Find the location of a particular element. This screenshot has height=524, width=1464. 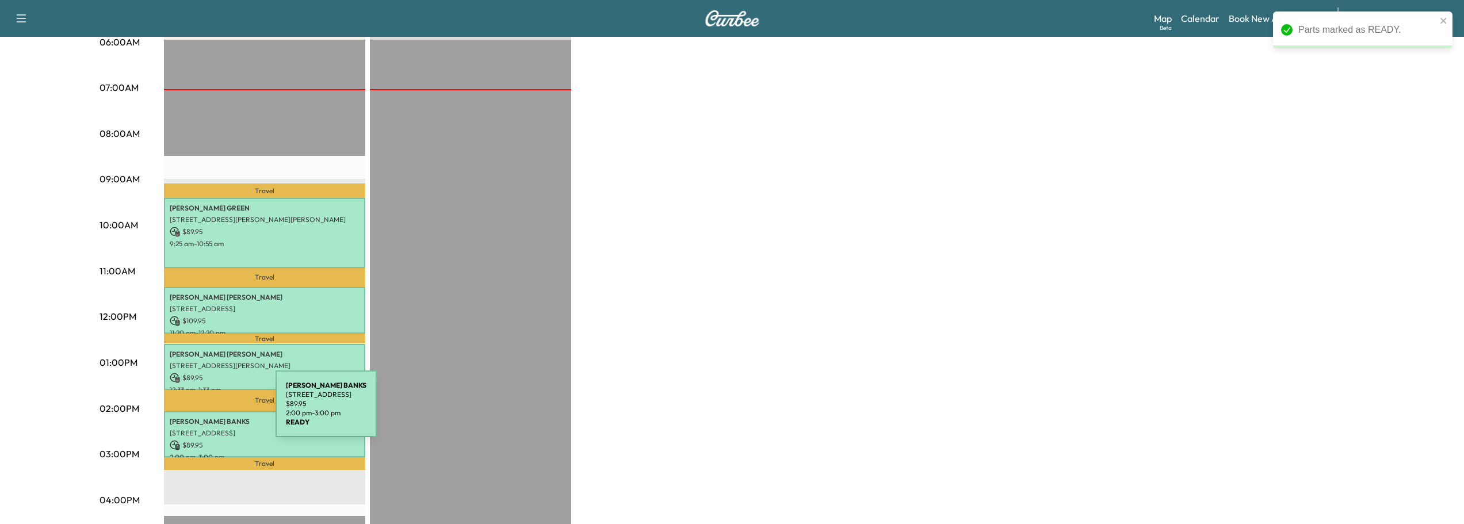

p: 02:00PM is located at coordinates (119, 408).